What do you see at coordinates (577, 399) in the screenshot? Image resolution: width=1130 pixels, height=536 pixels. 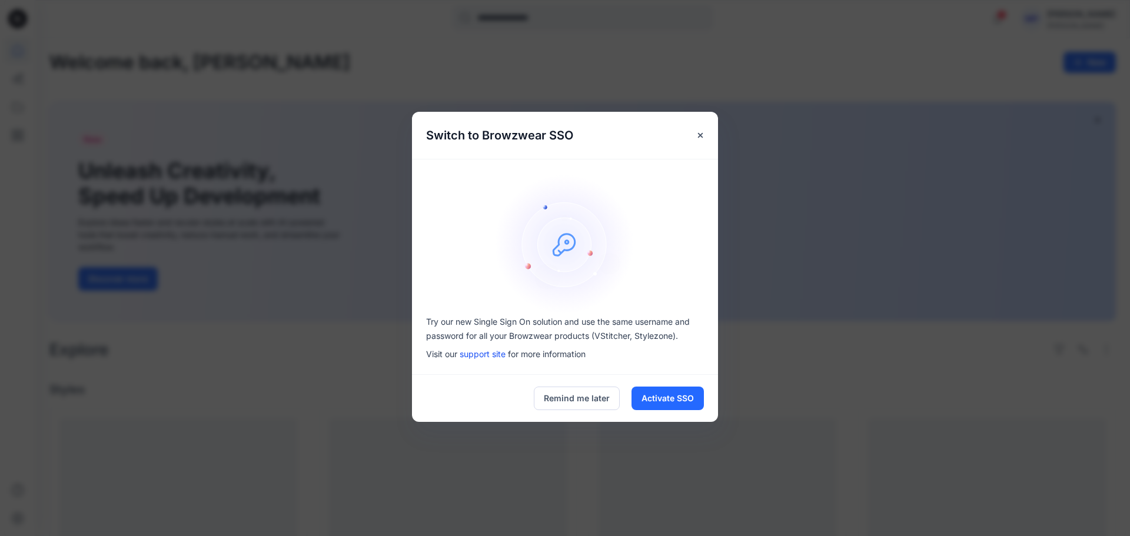 I see `button: Remind me later` at bounding box center [577, 399].